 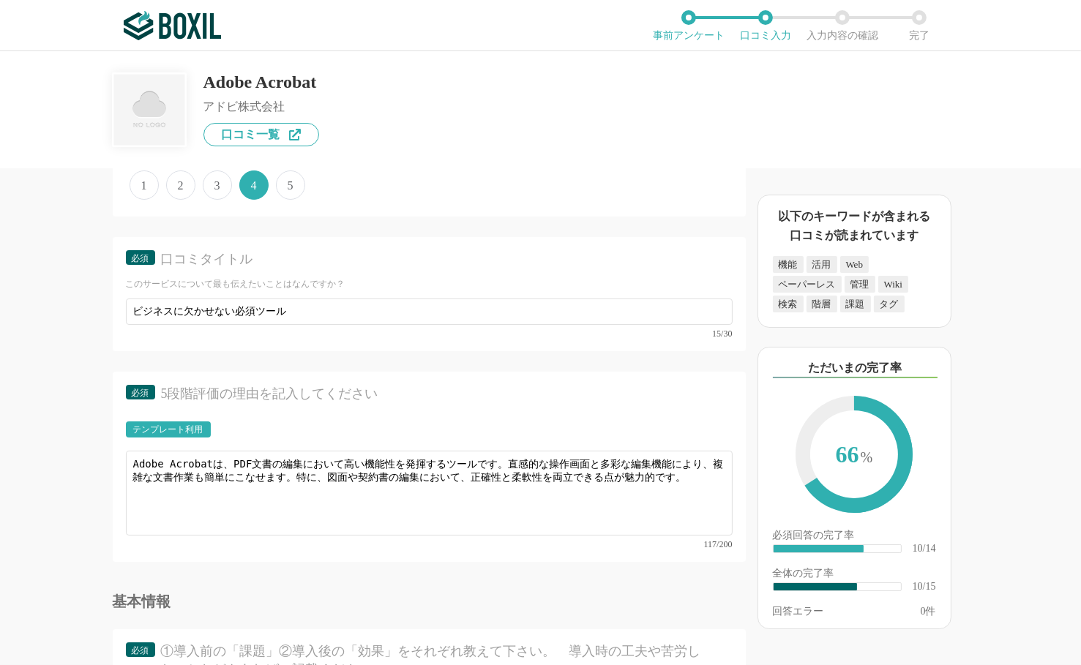 What do you see at coordinates (765, 26) in the screenshot?
I see `li: 口コミ入力` at bounding box center [765, 26].